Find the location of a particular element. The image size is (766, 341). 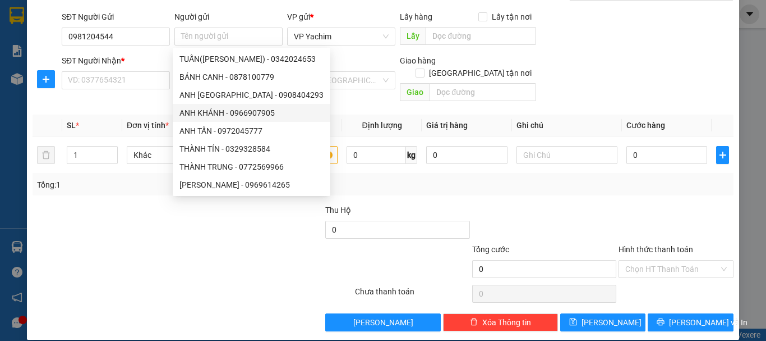

span: printer is located at coordinates (661, 322).